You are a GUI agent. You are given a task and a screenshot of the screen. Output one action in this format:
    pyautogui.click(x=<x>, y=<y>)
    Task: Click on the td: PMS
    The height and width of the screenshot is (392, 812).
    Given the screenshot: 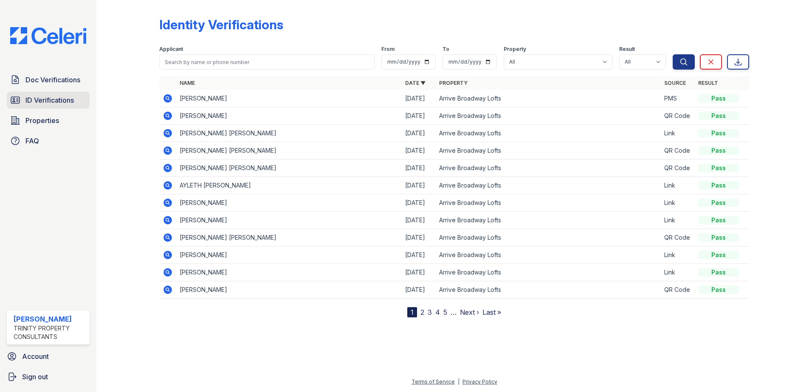 What is the action you would take?
    pyautogui.click(x=678, y=99)
    